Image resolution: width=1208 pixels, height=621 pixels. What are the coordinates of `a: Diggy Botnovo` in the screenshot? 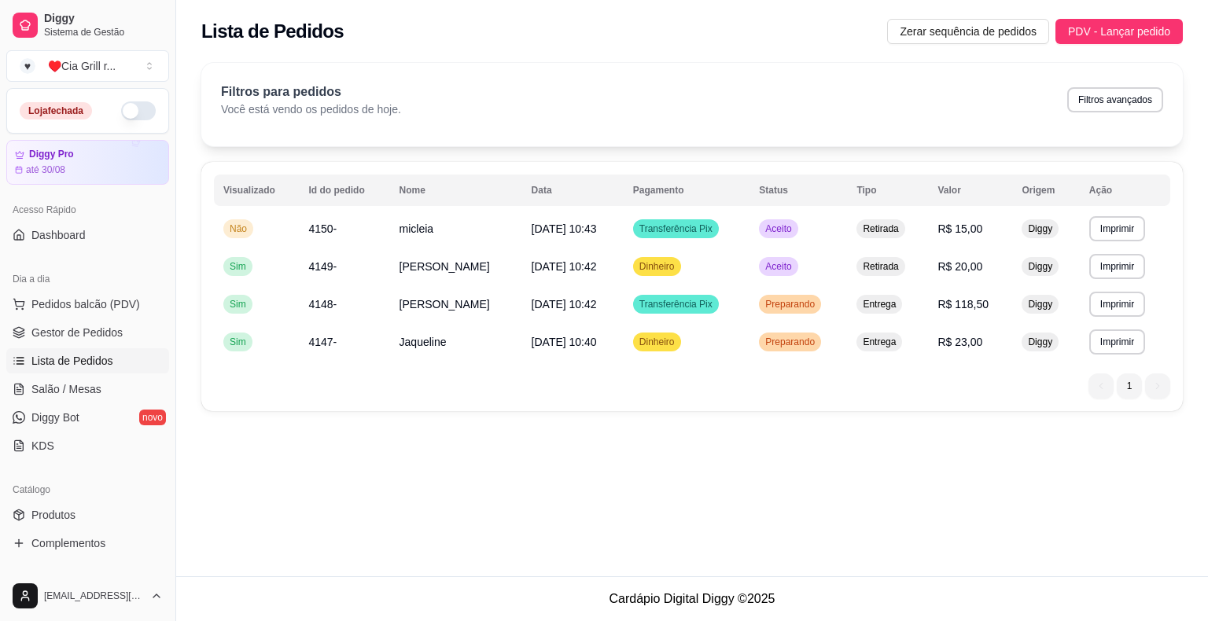 It's located at (87, 418).